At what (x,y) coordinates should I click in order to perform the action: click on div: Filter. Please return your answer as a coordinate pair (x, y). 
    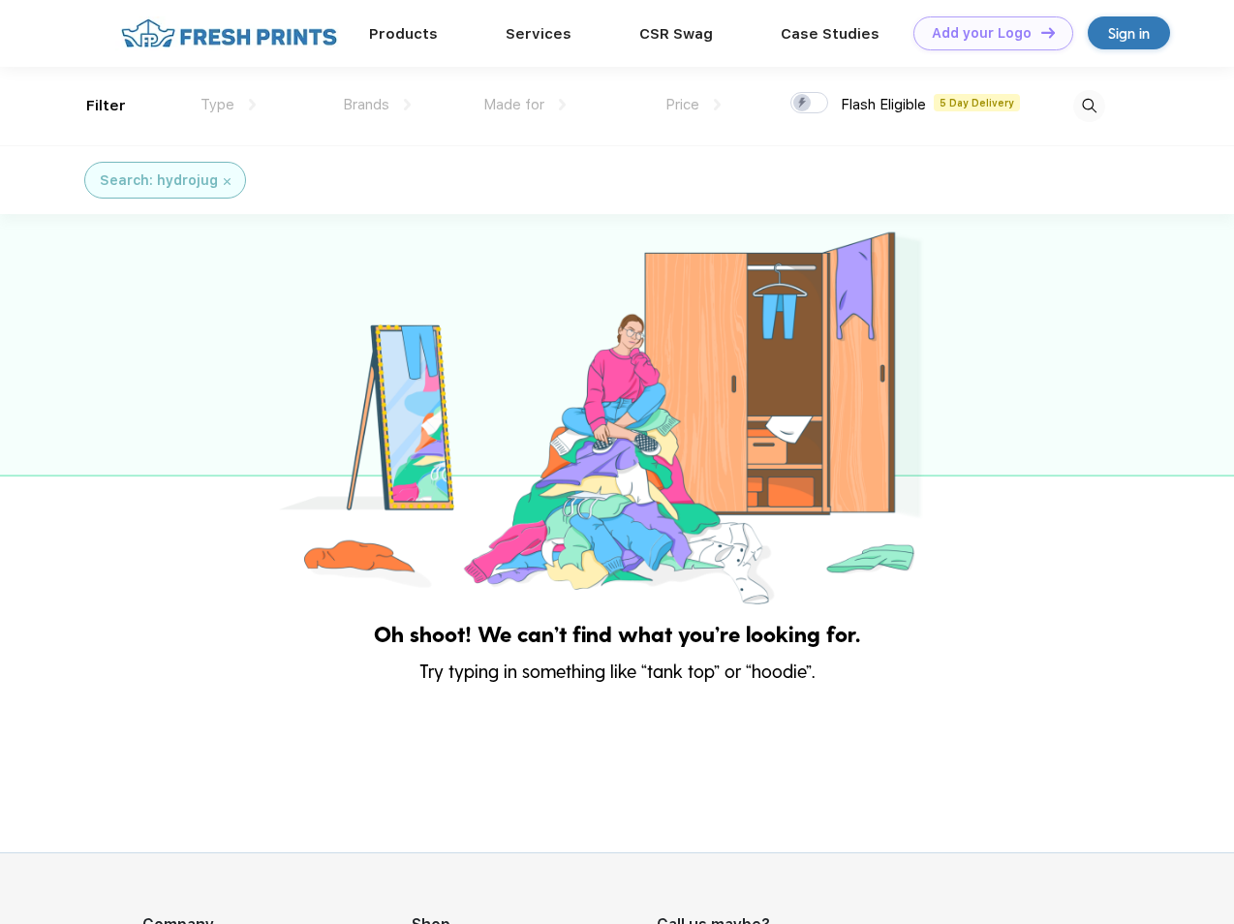
    Looking at the image, I should click on (106, 106).